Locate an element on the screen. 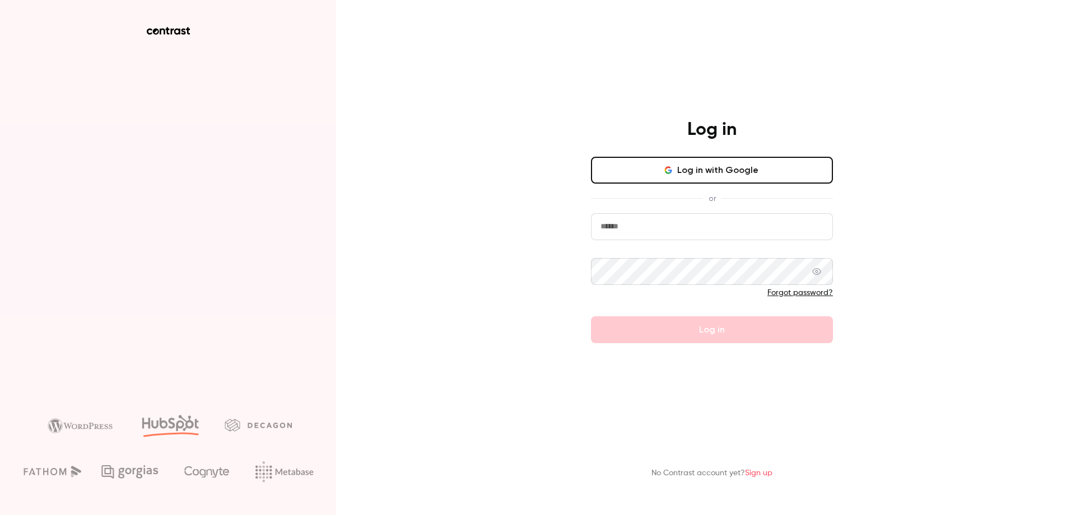  a: Sign up is located at coordinates (759, 473).